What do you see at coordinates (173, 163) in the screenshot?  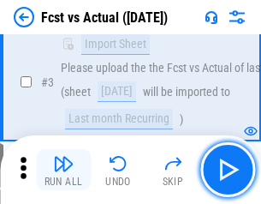 I see `img: Skip` at bounding box center [173, 163].